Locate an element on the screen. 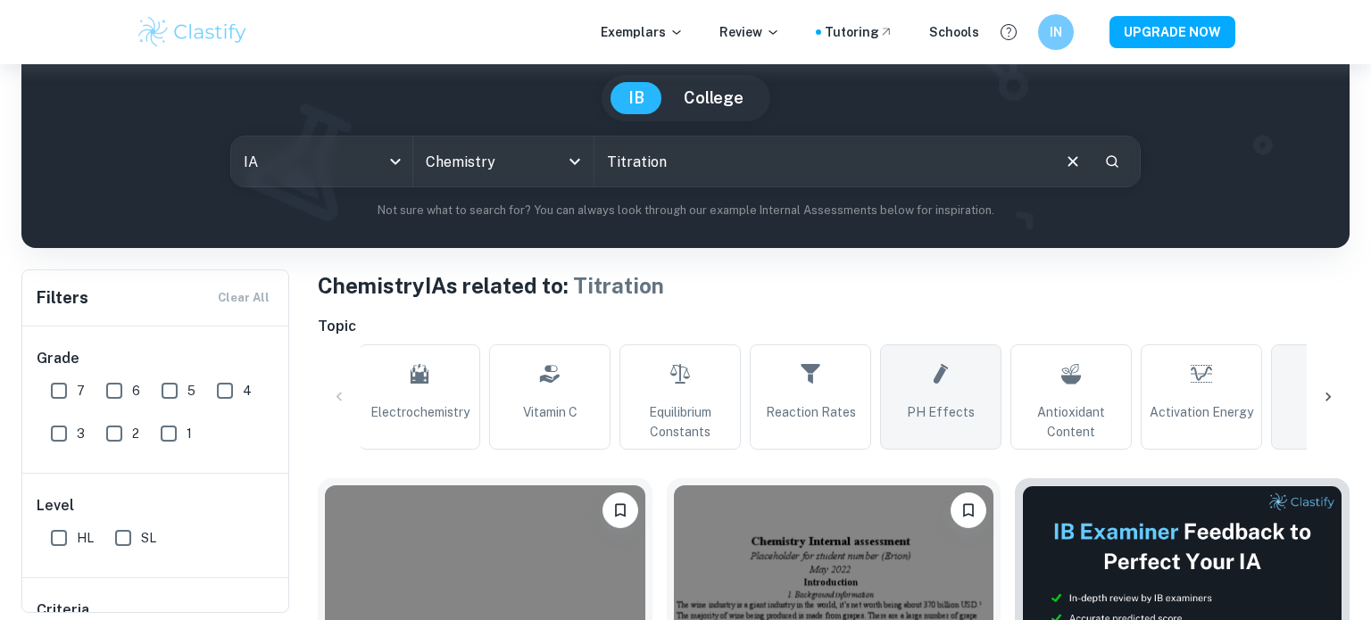  span: 6 is located at coordinates (136, 391).